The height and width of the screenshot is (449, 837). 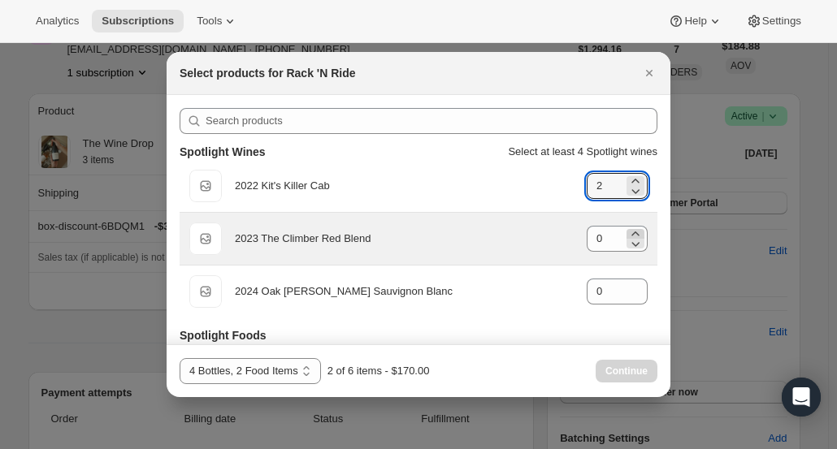 I want to click on h2: Select products for Rack 'N Ride, so click(x=267, y=73).